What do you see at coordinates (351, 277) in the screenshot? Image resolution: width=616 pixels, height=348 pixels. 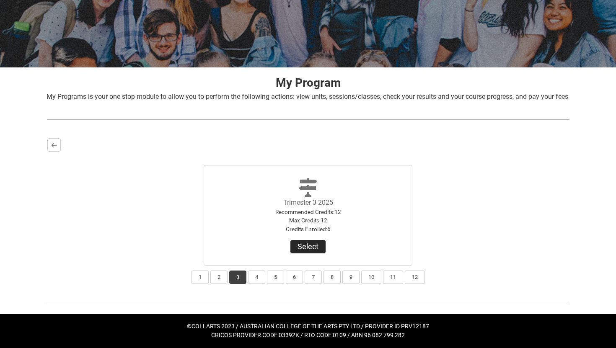 I see `button: 9` at bounding box center [351, 277].